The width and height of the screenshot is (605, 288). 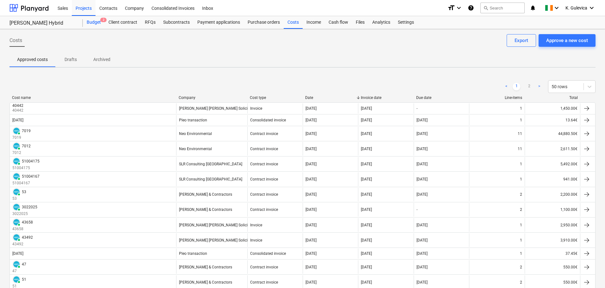 What do you see at coordinates (16, 207) in the screenshot?
I see `div: Invoice has been synced with Xero and its status is currently PAID` at bounding box center [16, 207].